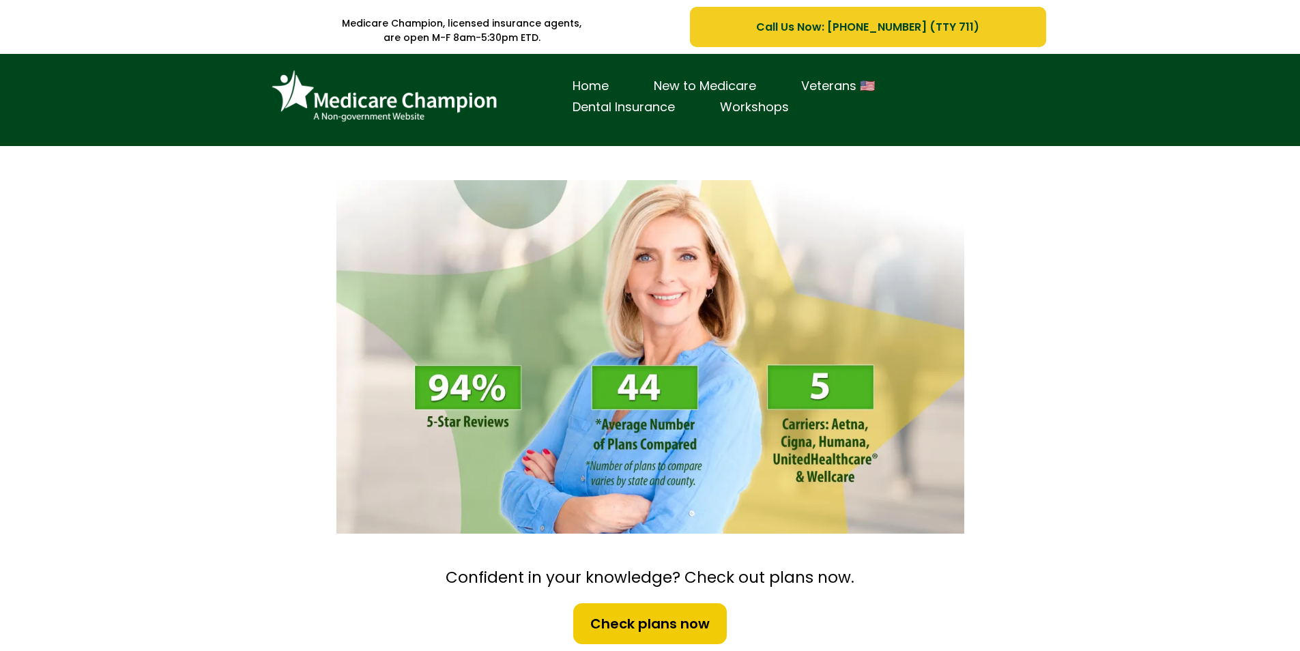 The height and width of the screenshot is (651, 1300). Describe the element at coordinates (462, 38) in the screenshot. I see `p: are open M-F 8am-5:30pm ETD.` at that location.